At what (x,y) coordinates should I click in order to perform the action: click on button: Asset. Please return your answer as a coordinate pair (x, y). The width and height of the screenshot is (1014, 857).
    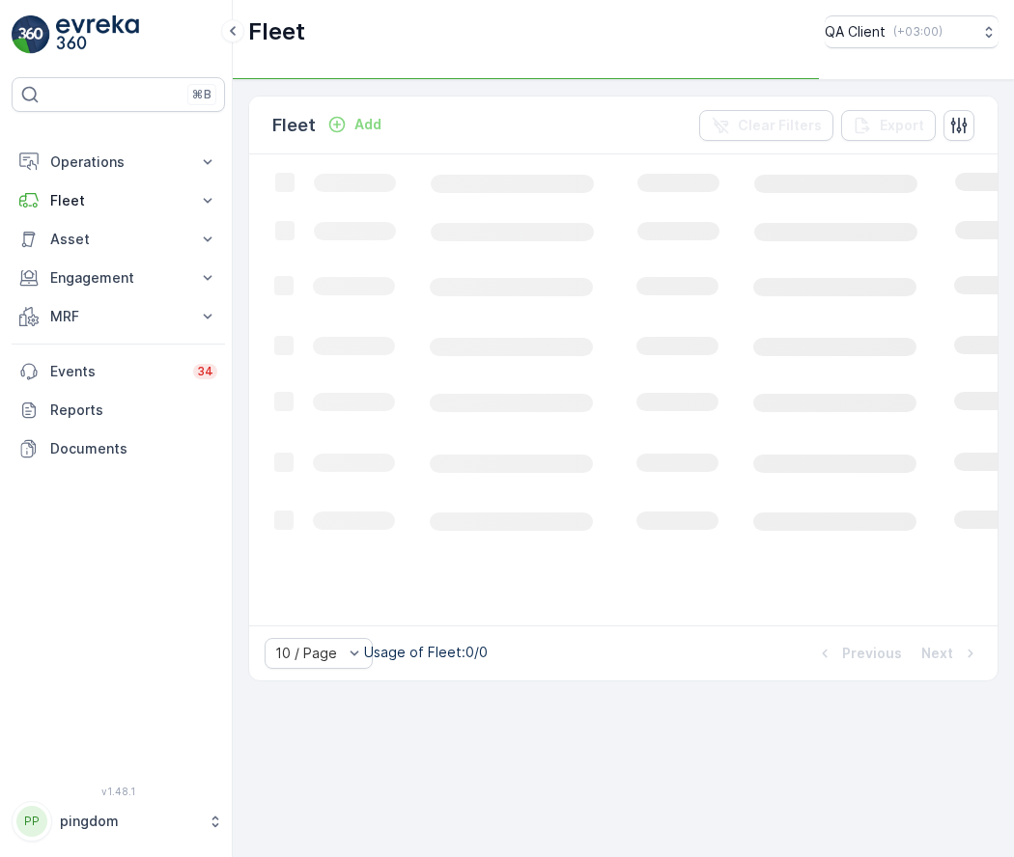
    Looking at the image, I should click on (118, 239).